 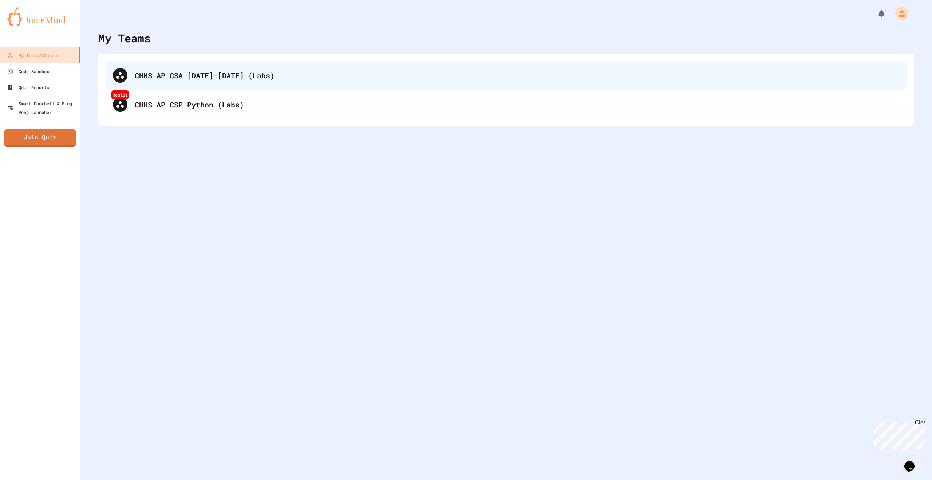 I want to click on a: Join Quiz, so click(x=40, y=138).